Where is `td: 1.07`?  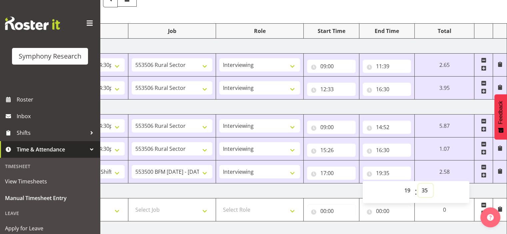 td: 1.07 is located at coordinates (444, 149).